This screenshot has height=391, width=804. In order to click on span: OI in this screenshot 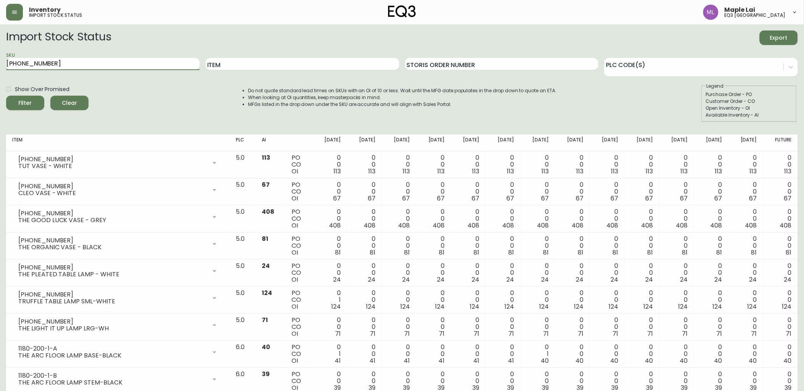, I will do `click(295, 253)`.